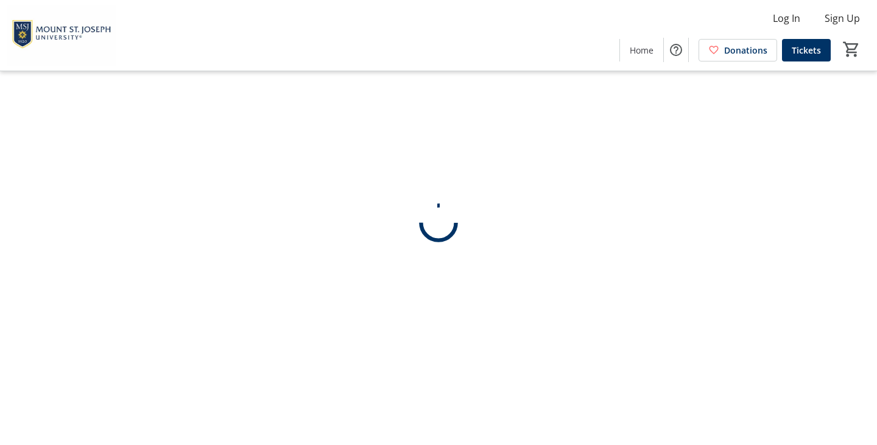 Image resolution: width=877 pixels, height=445 pixels. Describe the element at coordinates (842, 18) in the screenshot. I see `span: Sign Up` at that location.